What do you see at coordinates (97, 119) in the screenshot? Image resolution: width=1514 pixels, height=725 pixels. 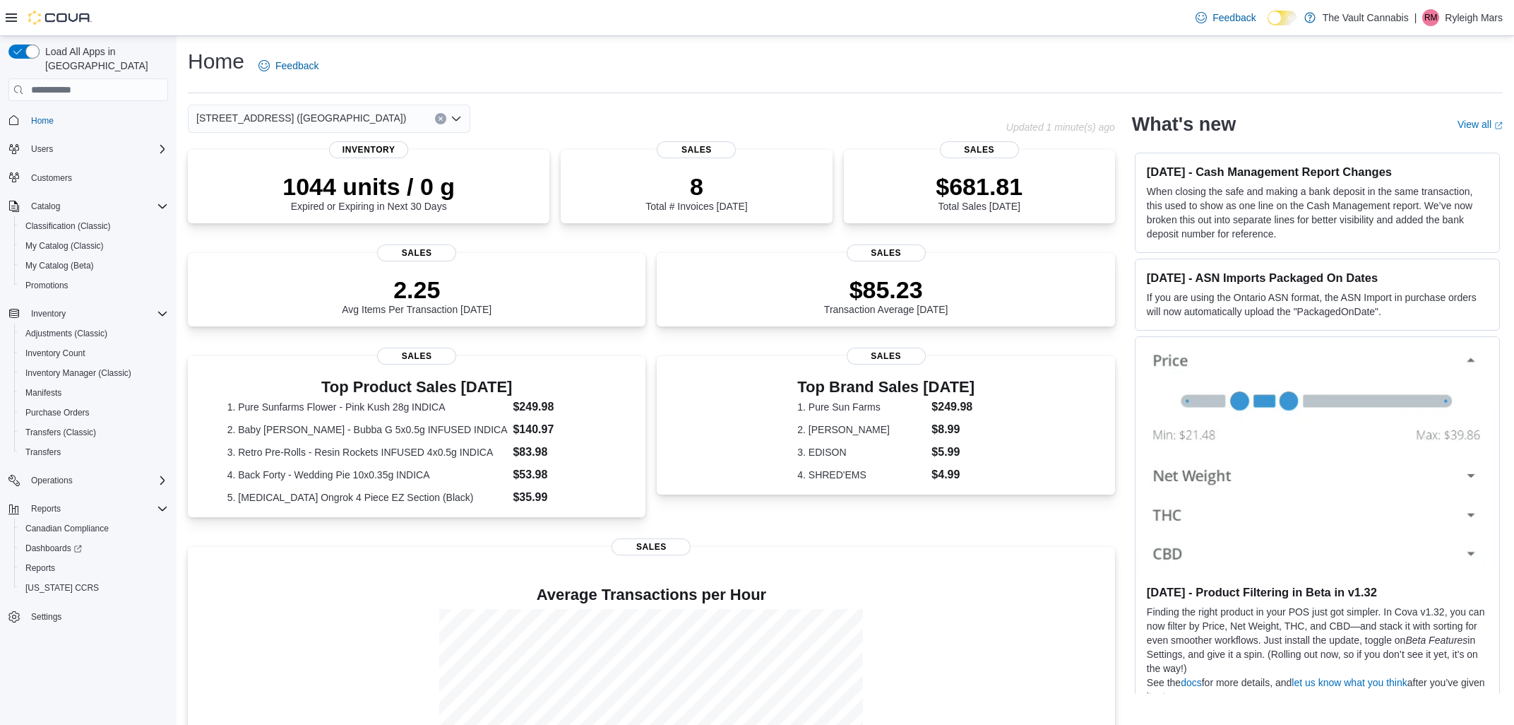 I see `span: Home` at bounding box center [97, 119].